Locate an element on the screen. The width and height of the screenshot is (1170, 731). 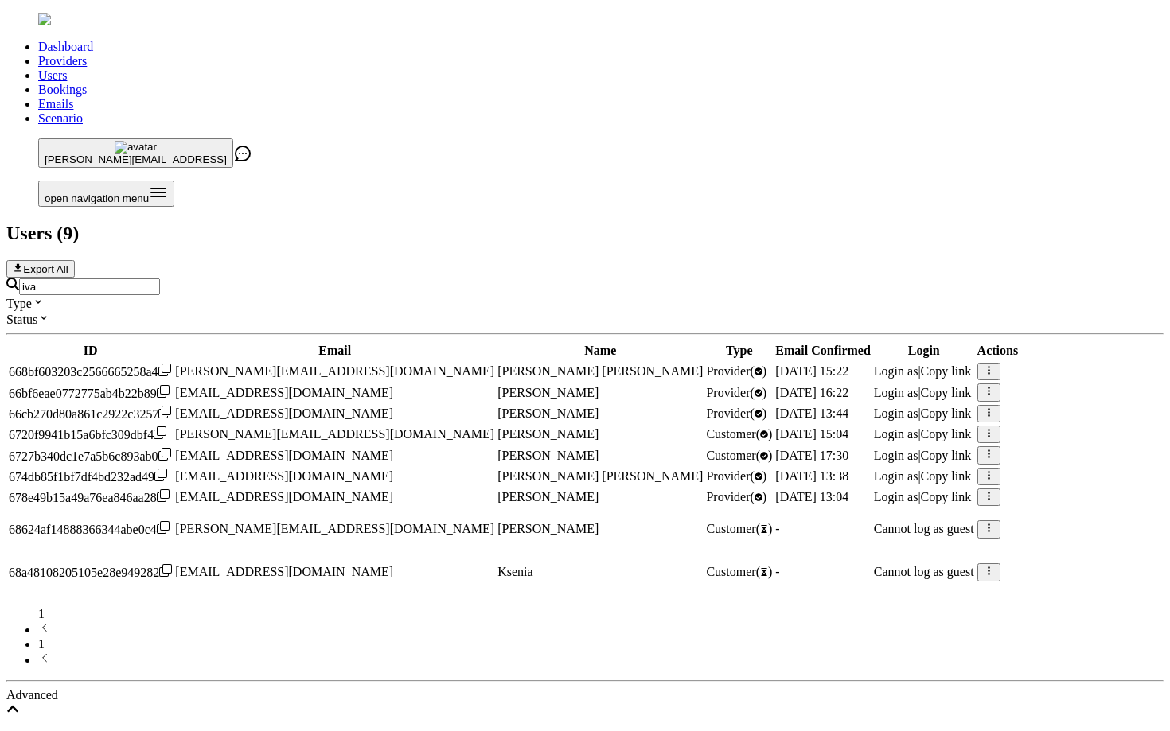
div: Status is located at coordinates (585, 319).